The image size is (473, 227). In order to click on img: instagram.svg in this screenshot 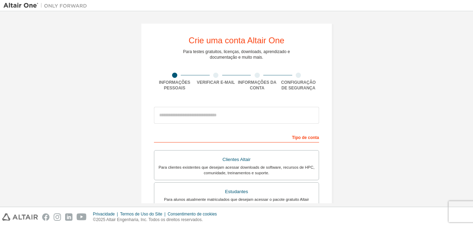, I will do `click(57, 217)`.